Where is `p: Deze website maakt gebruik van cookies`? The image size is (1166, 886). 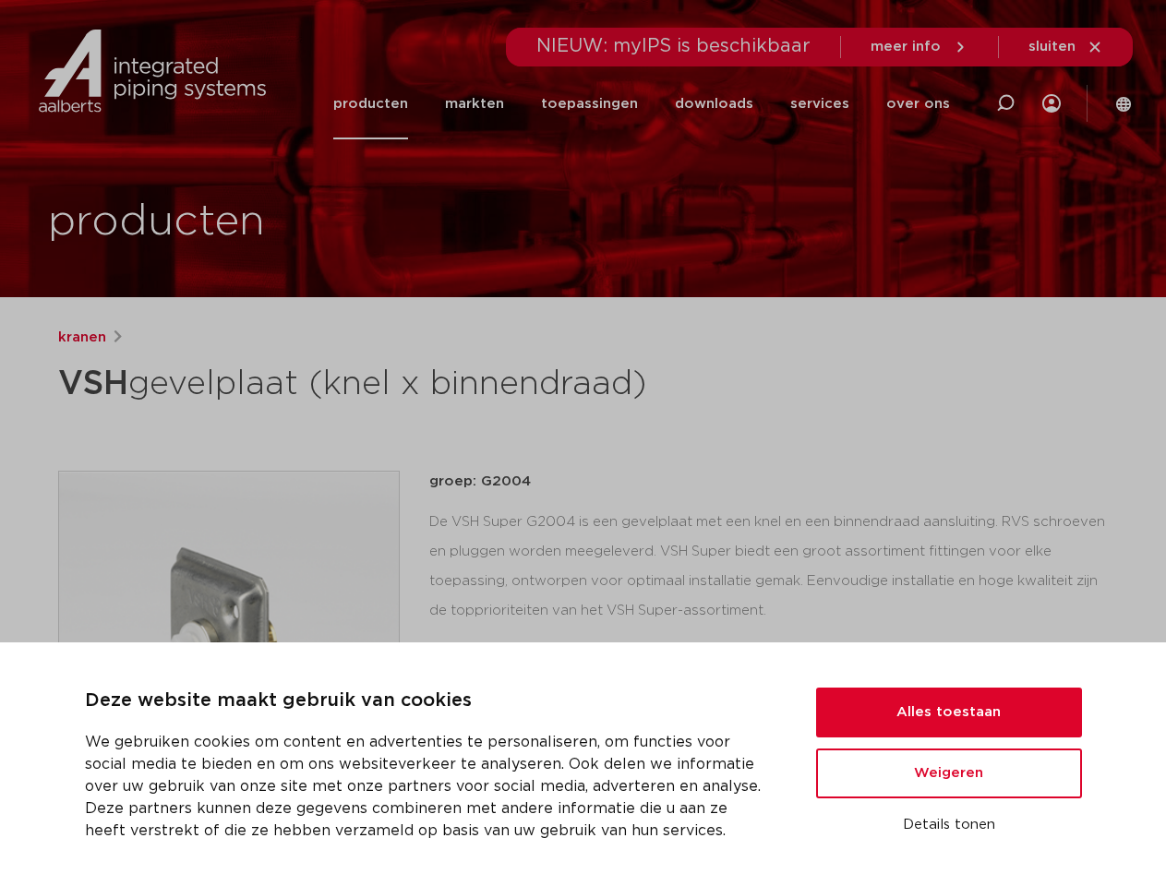
p: Deze website maakt gebruik van cookies is located at coordinates (428, 702).